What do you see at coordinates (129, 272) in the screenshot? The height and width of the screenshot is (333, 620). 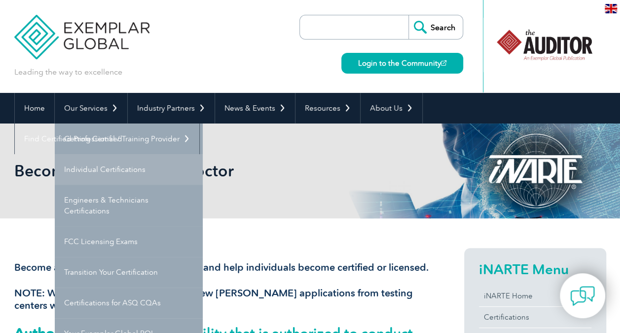 I see `a: Transition Your Certification` at bounding box center [129, 272].